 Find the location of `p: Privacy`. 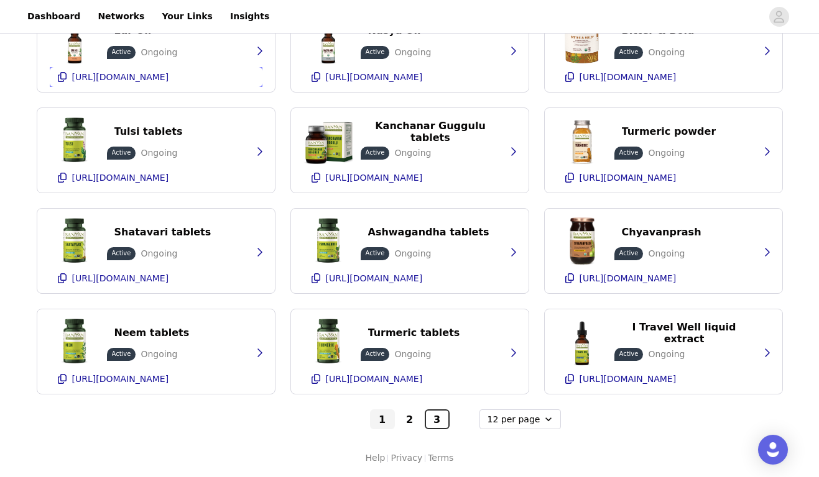

p: Privacy is located at coordinates (406, 458).